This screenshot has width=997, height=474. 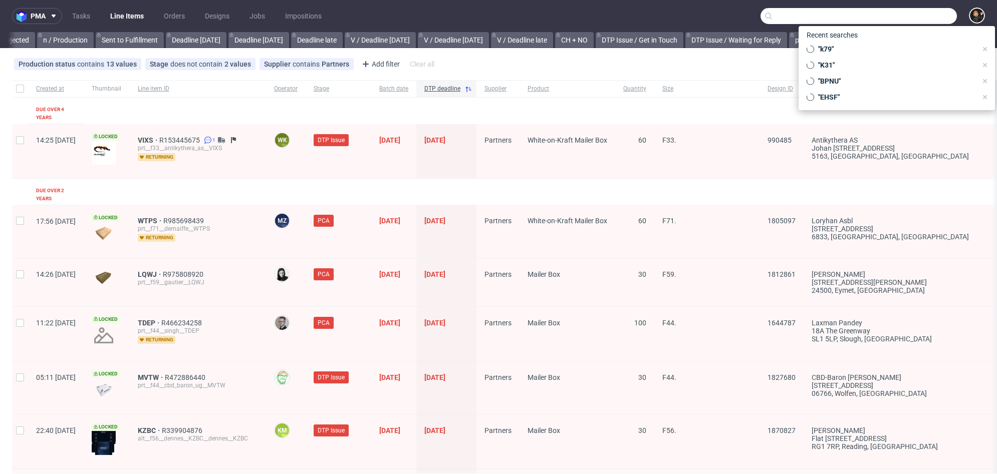 What do you see at coordinates (669, 275) in the screenshot?
I see `span: F59.` at bounding box center [669, 275].